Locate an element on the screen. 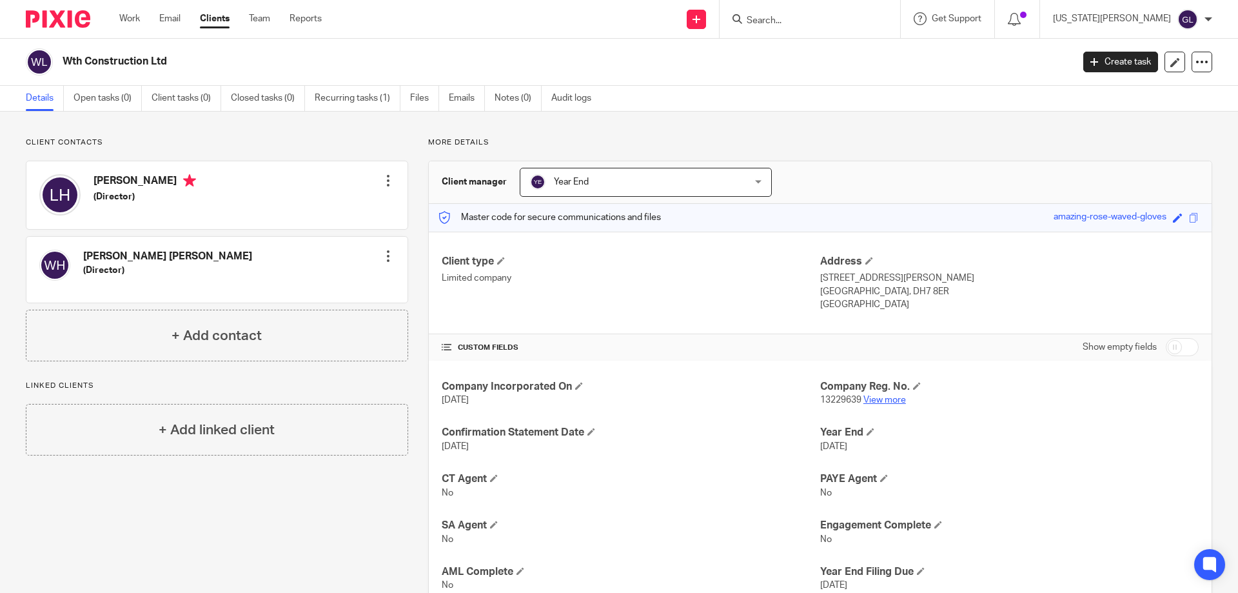 This screenshot has height=593, width=1238. input: Search is located at coordinates (803, 21).